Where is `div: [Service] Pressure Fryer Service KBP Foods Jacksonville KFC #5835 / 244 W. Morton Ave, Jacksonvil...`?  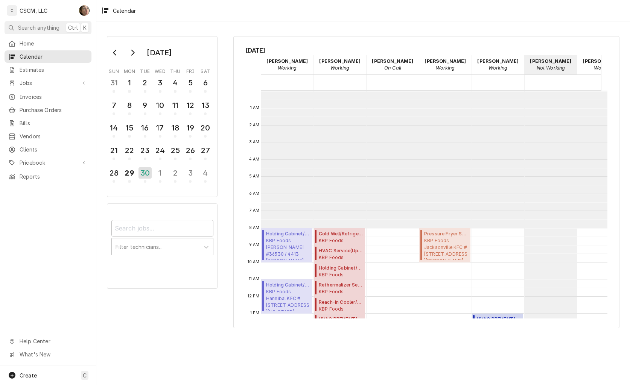
div: [Service] Pressure Fryer Service KBP Foods Jacksonville KFC #5835 / 244 W. Morton Ave, Jacksonvil... is located at coordinates (445, 245).